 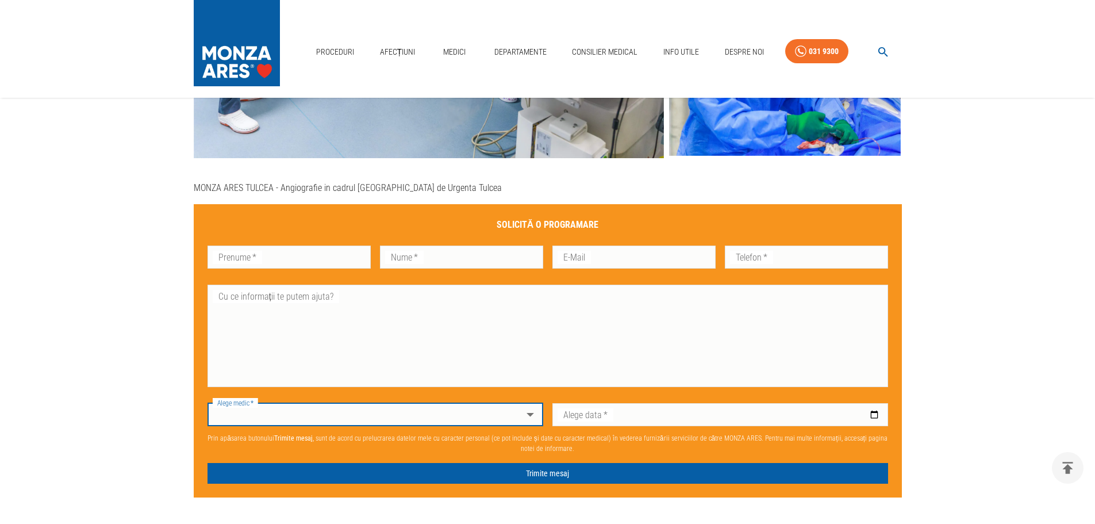 I want to click on a: Despre Noi, so click(x=744, y=52).